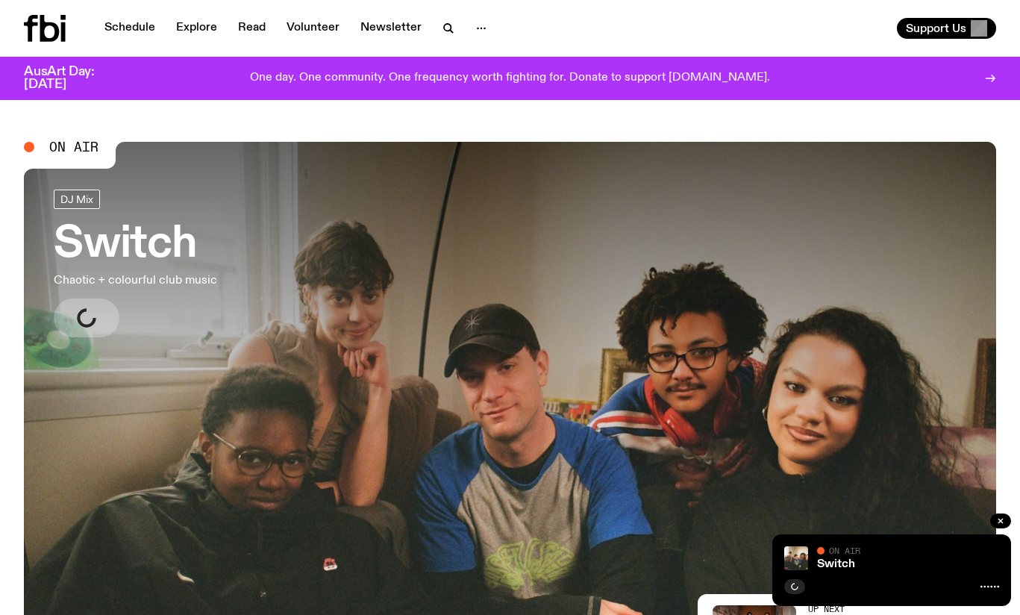  What do you see at coordinates (936, 28) in the screenshot?
I see `span: Support Us` at bounding box center [936, 28].